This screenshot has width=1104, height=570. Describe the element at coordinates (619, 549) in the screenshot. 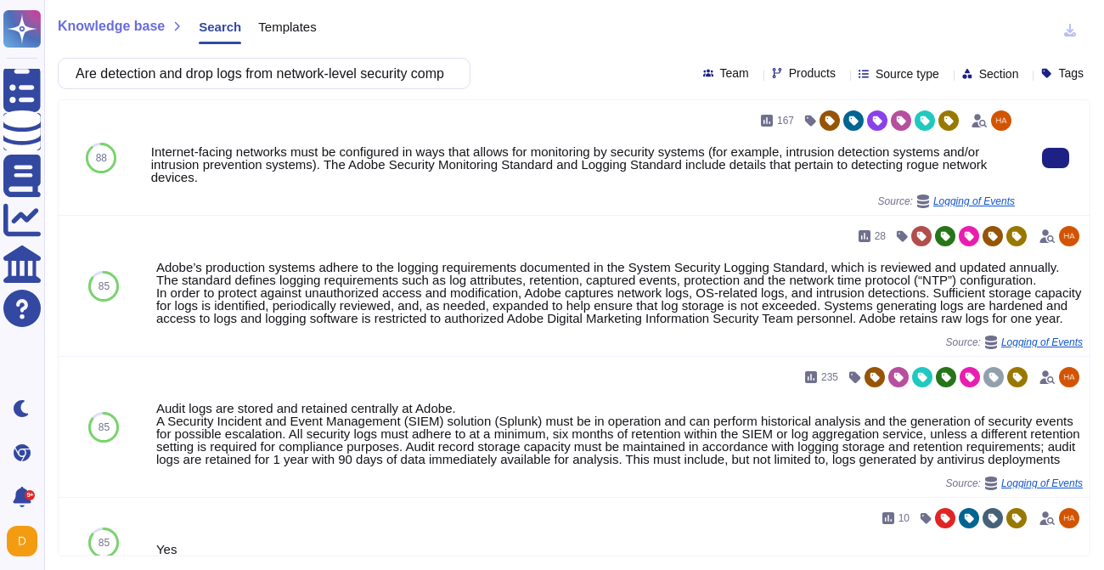

I see `div: Yes` at that location.